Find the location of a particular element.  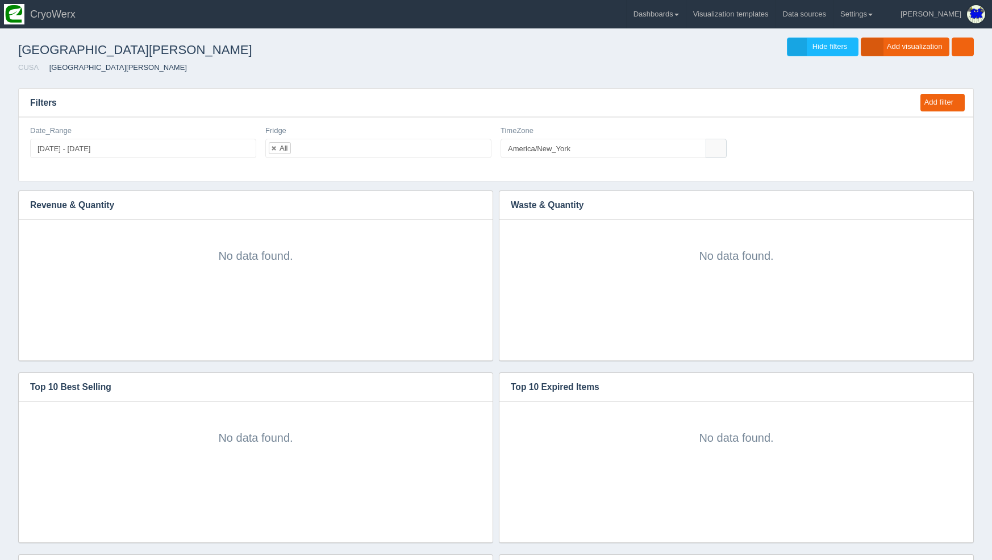

a: Add visualization is located at coordinates (905, 47).